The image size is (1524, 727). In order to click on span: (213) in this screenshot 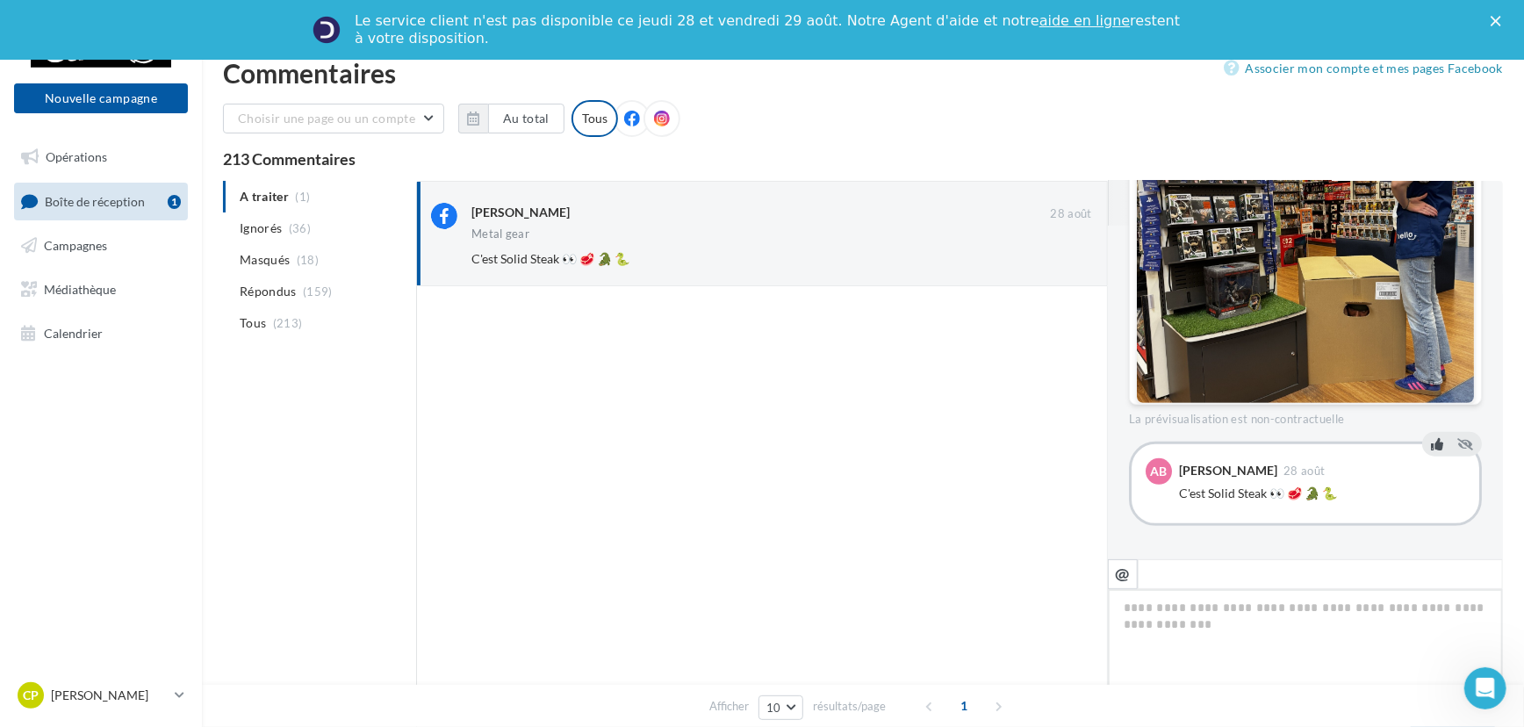, I will do `click(288, 323)`.